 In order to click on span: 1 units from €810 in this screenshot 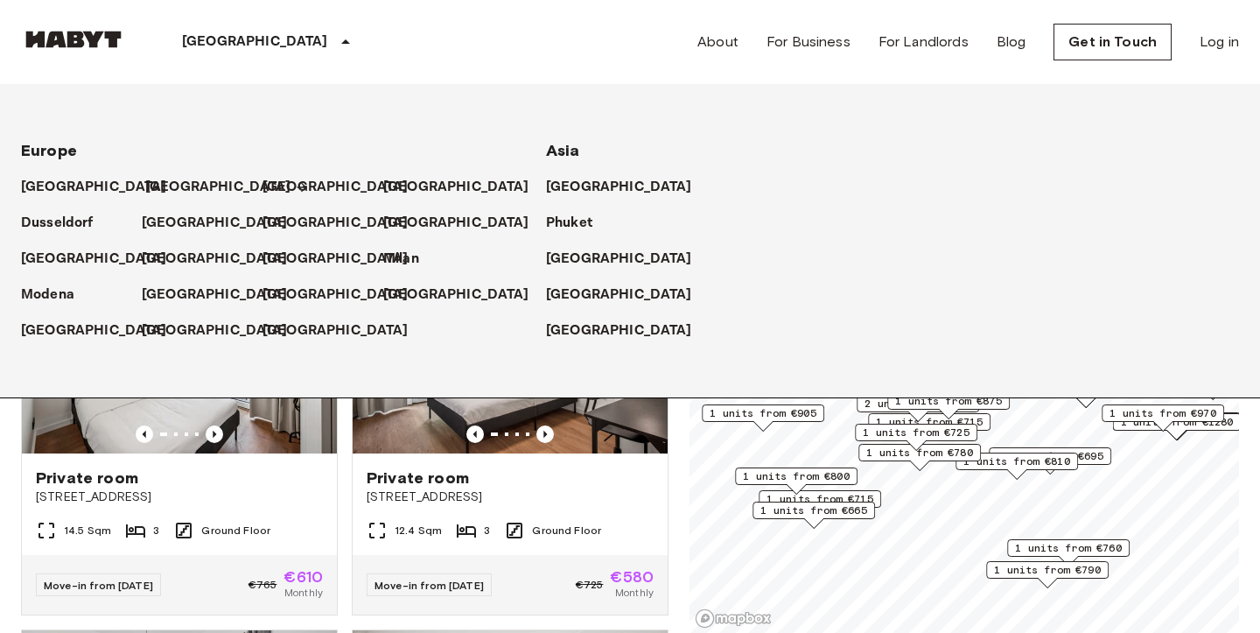, I will do `click(1017, 461)`.